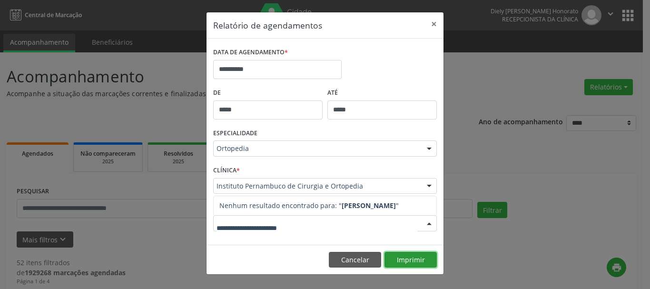  What do you see at coordinates (250, 52) in the screenshot?
I see `label: DATA DE AGENDAMENTO` at bounding box center [250, 52].